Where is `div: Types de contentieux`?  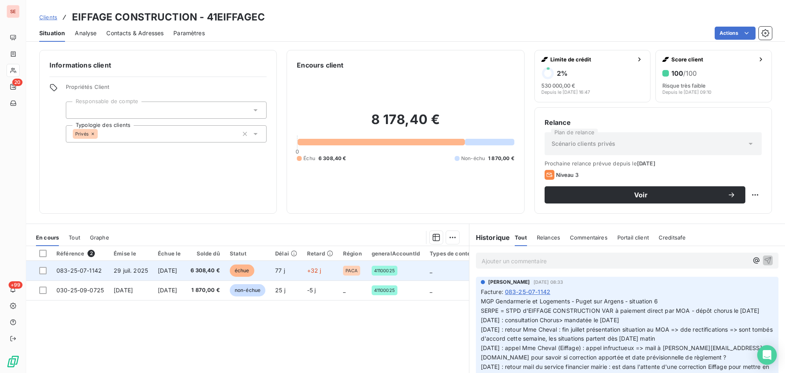
div: Types de contentieux is located at coordinates (459, 253).